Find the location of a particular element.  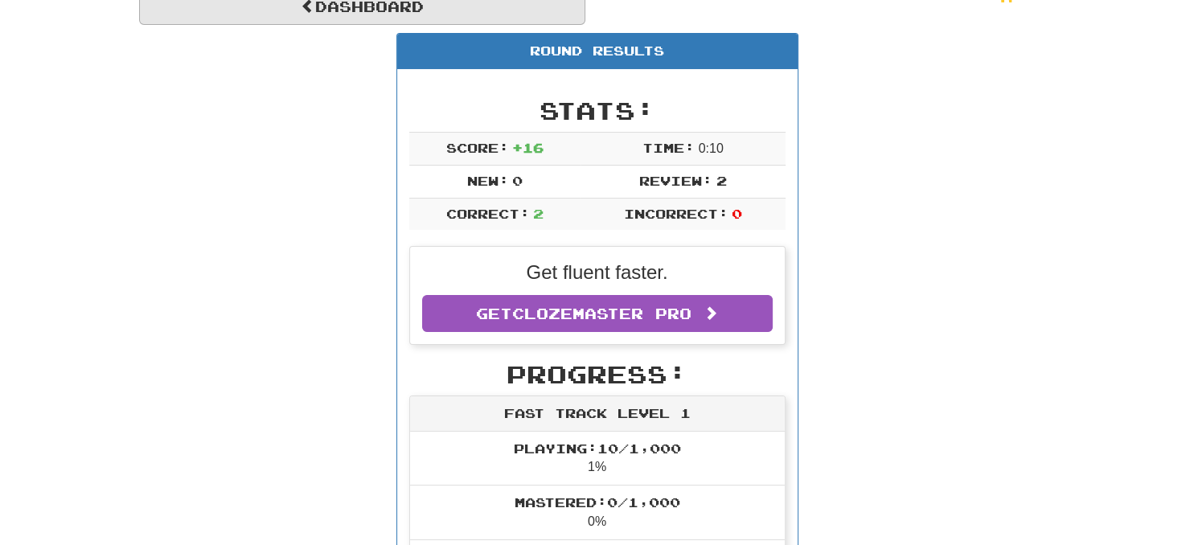

a: GetClozemaster Pro is located at coordinates (597, 314).